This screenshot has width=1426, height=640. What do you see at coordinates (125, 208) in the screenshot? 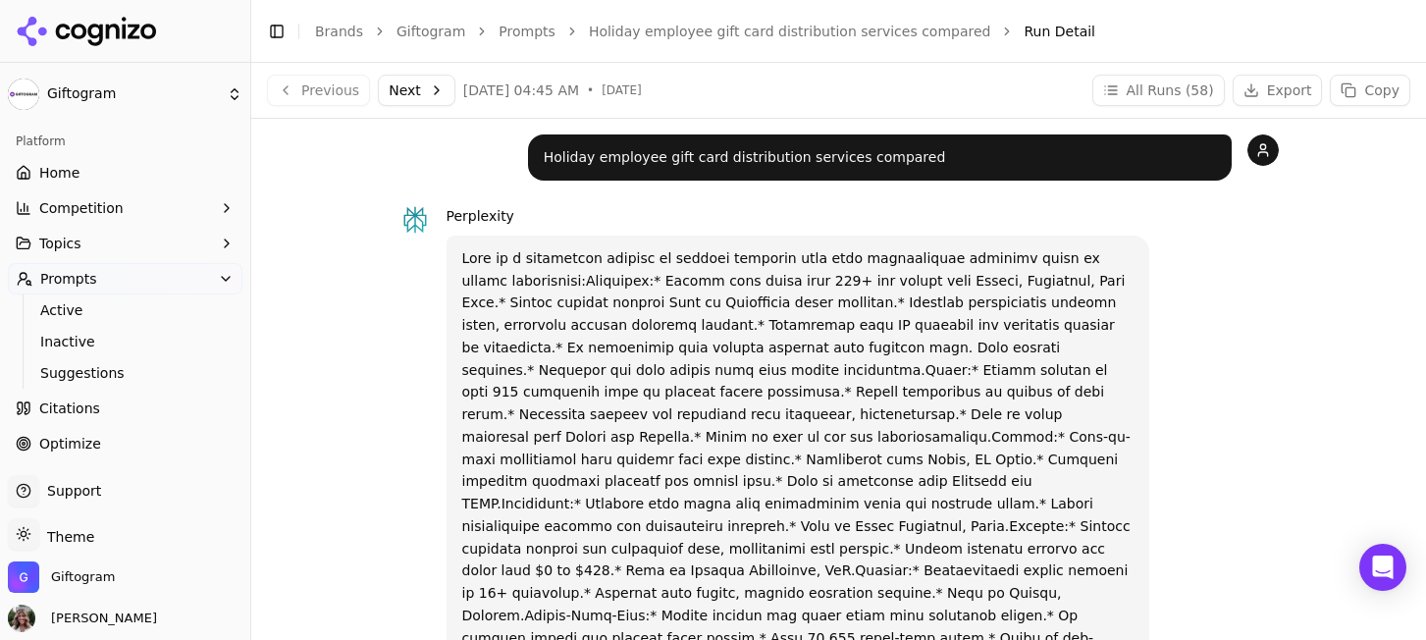
I see `button: Competition` at bounding box center [125, 208].